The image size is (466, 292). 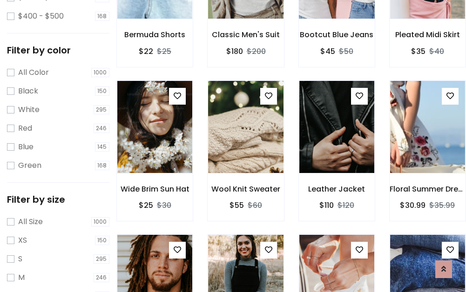 What do you see at coordinates (146, 51) in the screenshot?
I see `h6: $22` at bounding box center [146, 51].